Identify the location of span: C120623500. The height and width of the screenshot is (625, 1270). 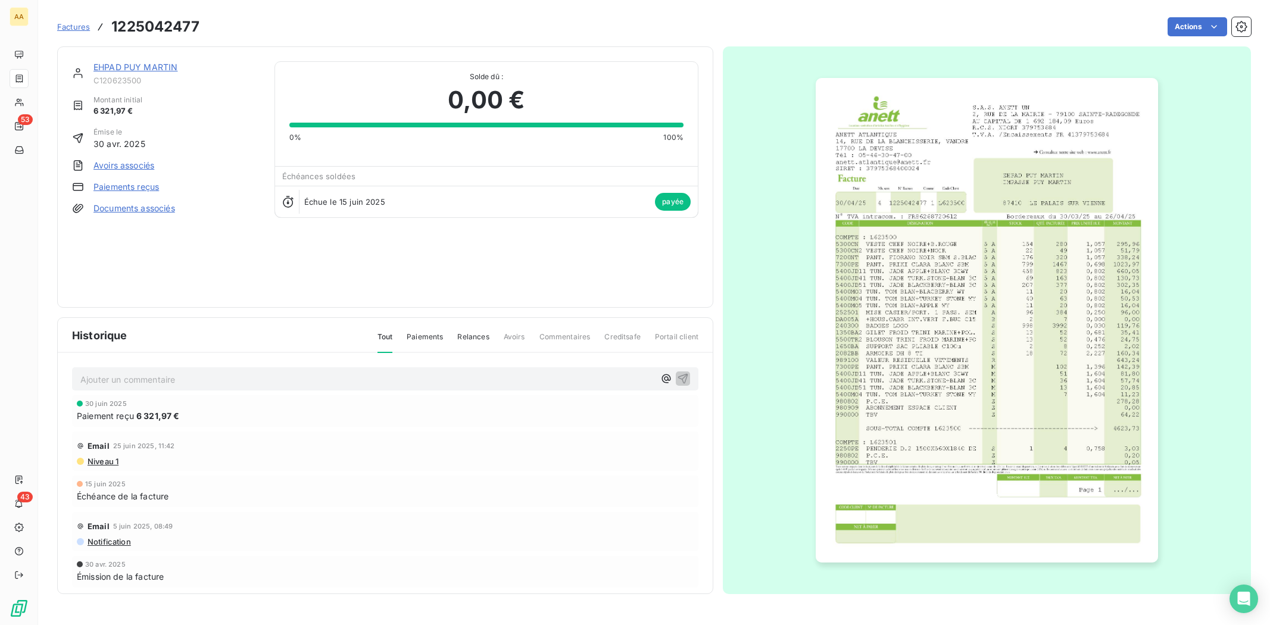
(177, 80).